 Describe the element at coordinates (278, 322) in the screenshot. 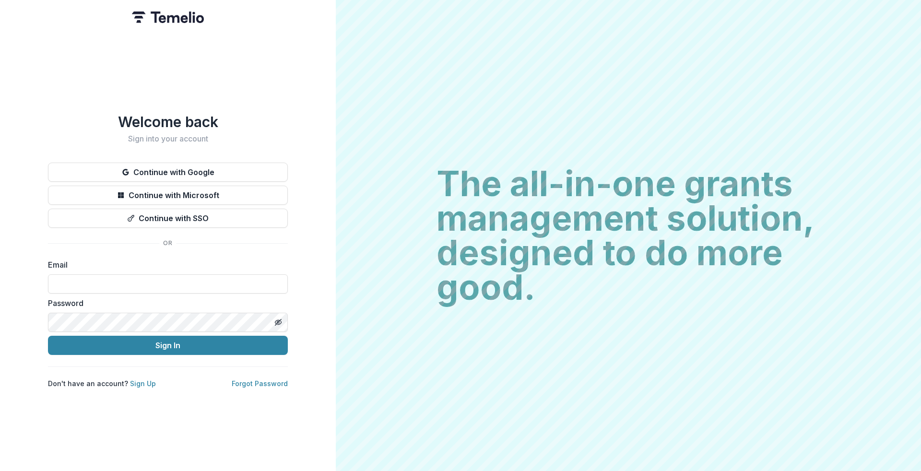

I see `button: Toggle password visibility` at that location.